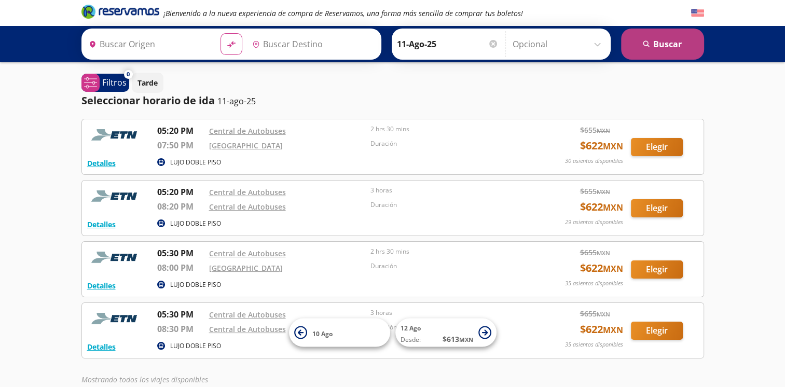 This screenshot has height=387, width=785. Describe the element at coordinates (410, 340) in the screenshot. I see `span: Desde:` at that location.